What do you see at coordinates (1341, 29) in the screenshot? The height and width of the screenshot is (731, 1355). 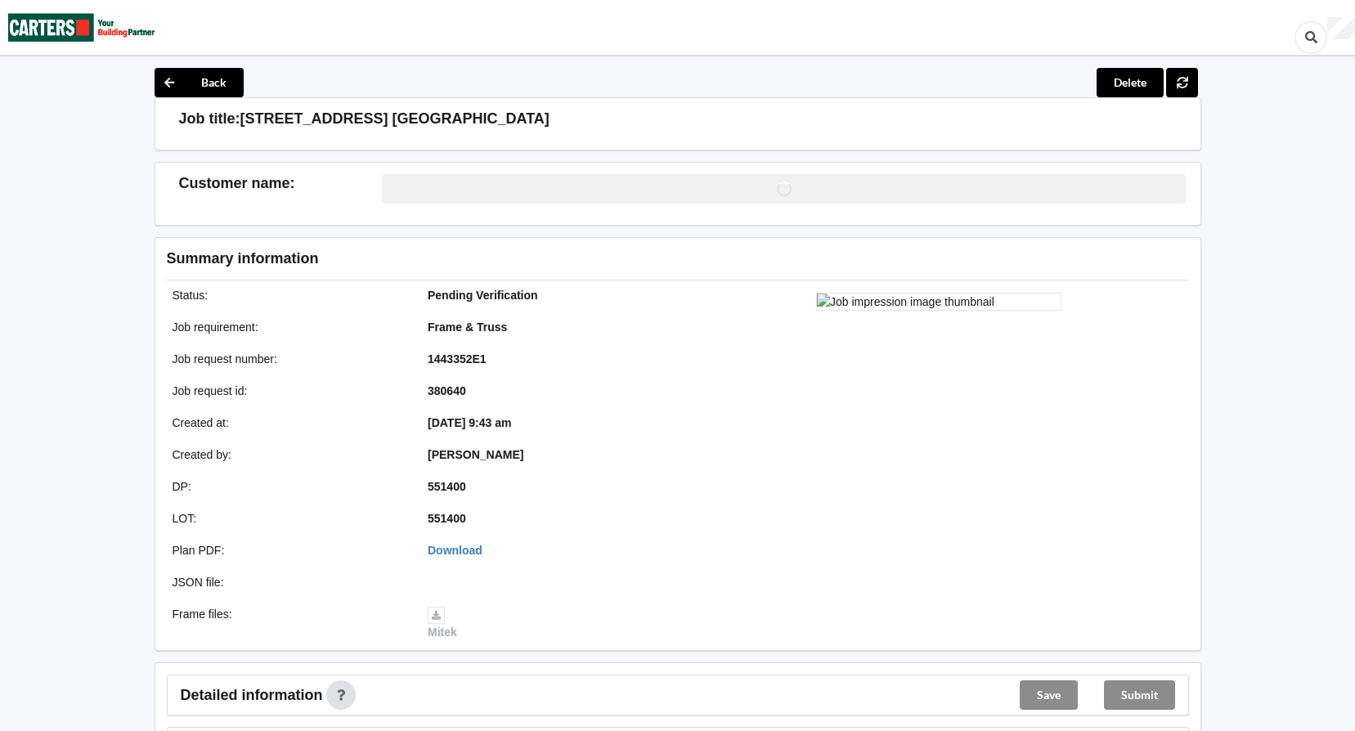 I see `div: User Profile` at bounding box center [1341, 29].